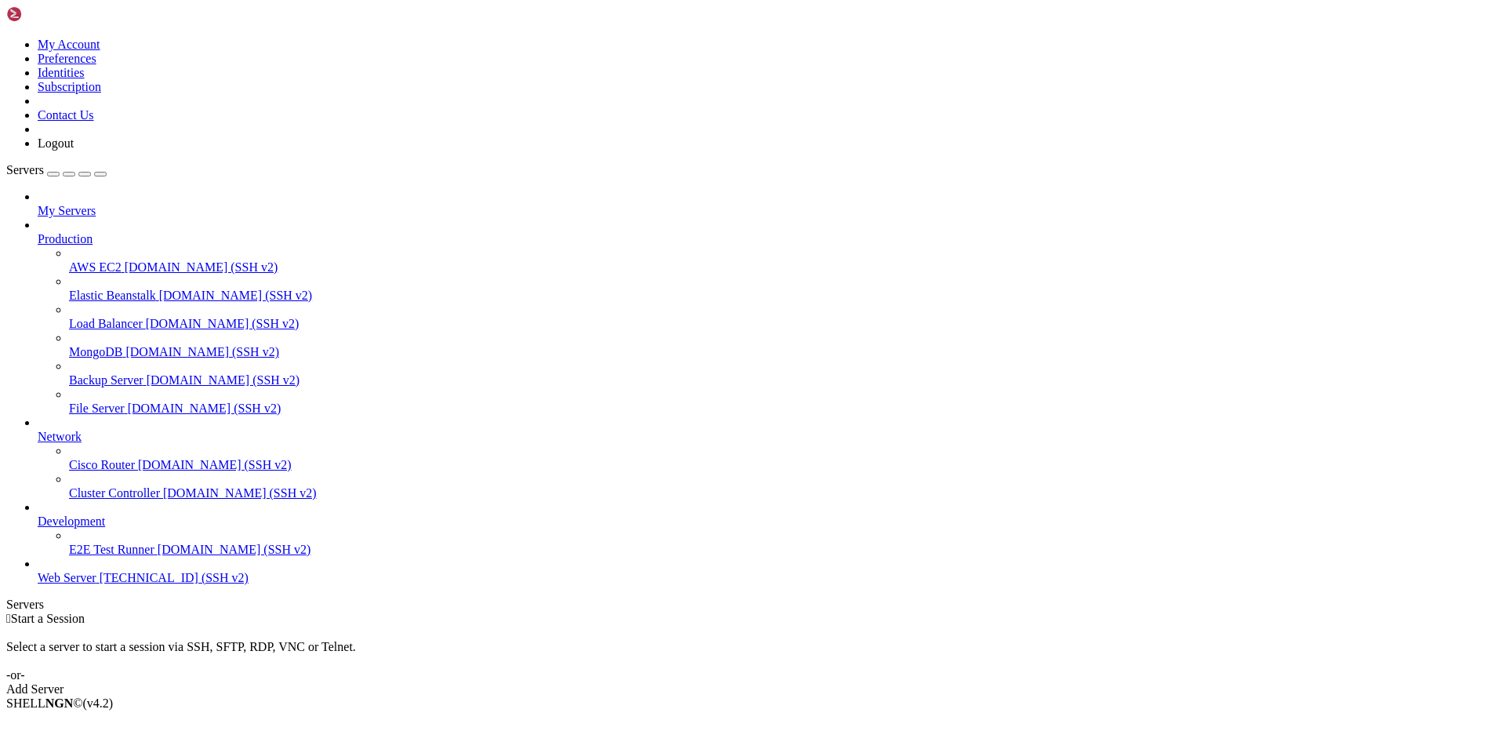 Image resolution: width=1499 pixels, height=731 pixels. I want to click on li: Production, so click(765, 317).